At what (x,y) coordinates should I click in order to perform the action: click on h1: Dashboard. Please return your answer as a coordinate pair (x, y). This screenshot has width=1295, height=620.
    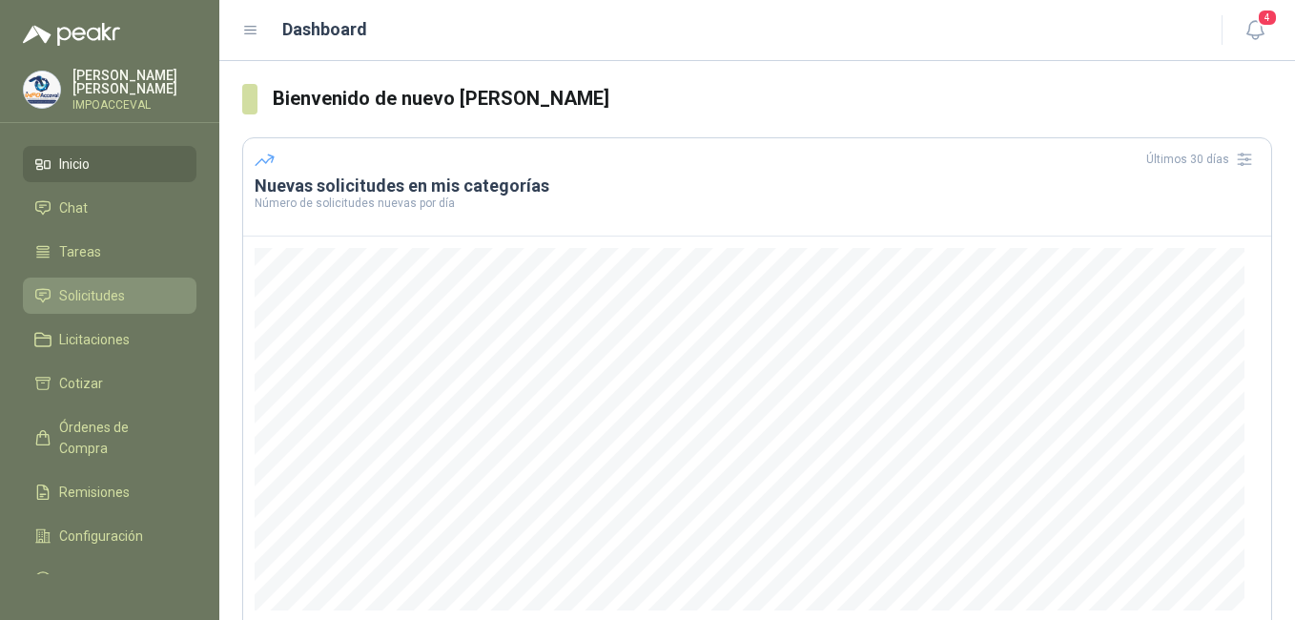
    Looking at the image, I should click on (324, 30).